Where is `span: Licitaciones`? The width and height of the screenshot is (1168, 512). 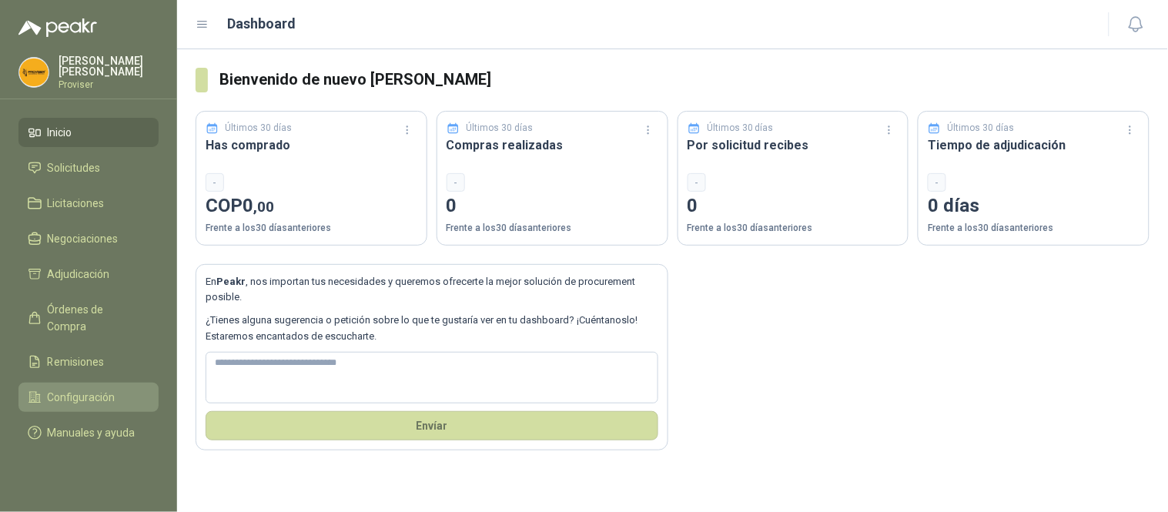
span: Licitaciones is located at coordinates (76, 203).